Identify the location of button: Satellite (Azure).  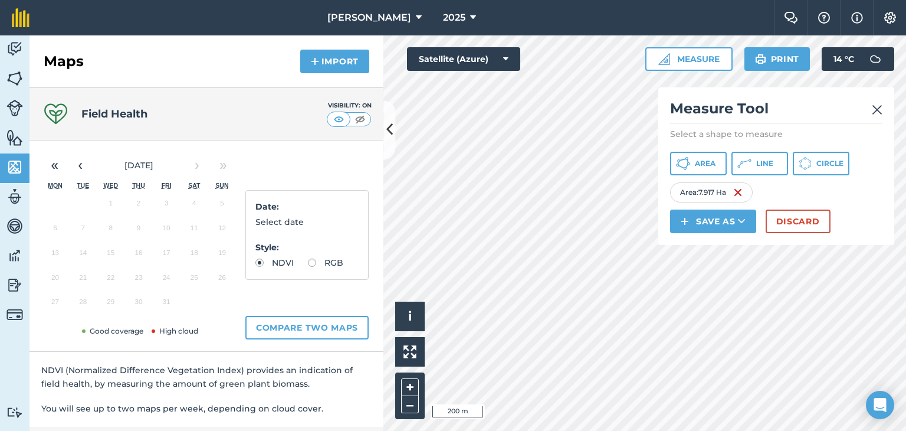
(464, 59).